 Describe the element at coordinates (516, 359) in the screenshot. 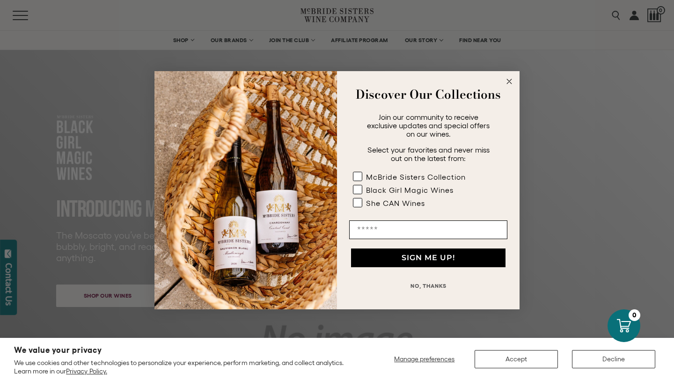

I see `button: Accept` at that location.